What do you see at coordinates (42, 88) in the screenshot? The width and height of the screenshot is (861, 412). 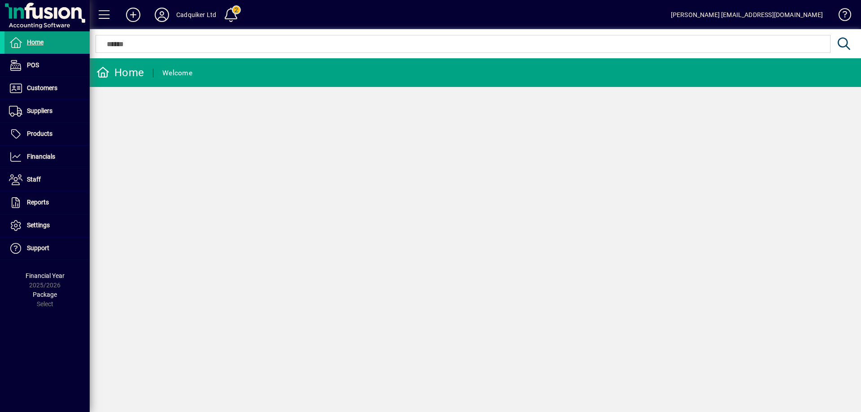 I see `span: Customers` at bounding box center [42, 88].